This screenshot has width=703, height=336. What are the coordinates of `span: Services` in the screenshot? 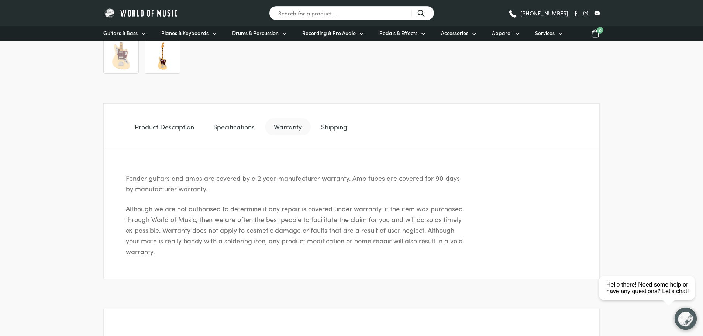 It's located at (545, 33).